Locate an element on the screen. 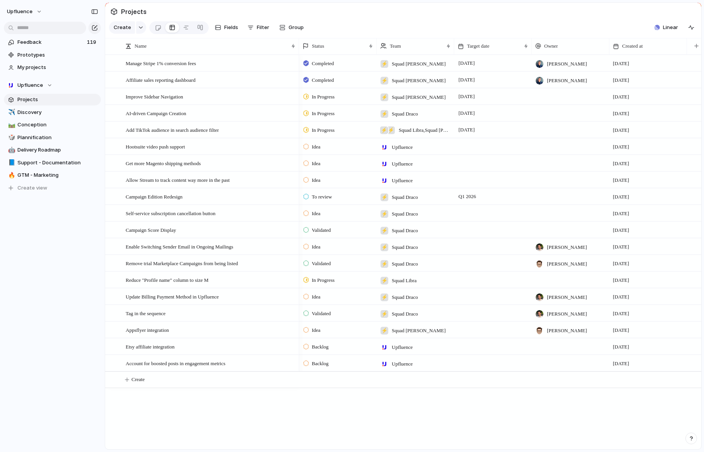  div: ✈️Discovery is located at coordinates (52, 112).